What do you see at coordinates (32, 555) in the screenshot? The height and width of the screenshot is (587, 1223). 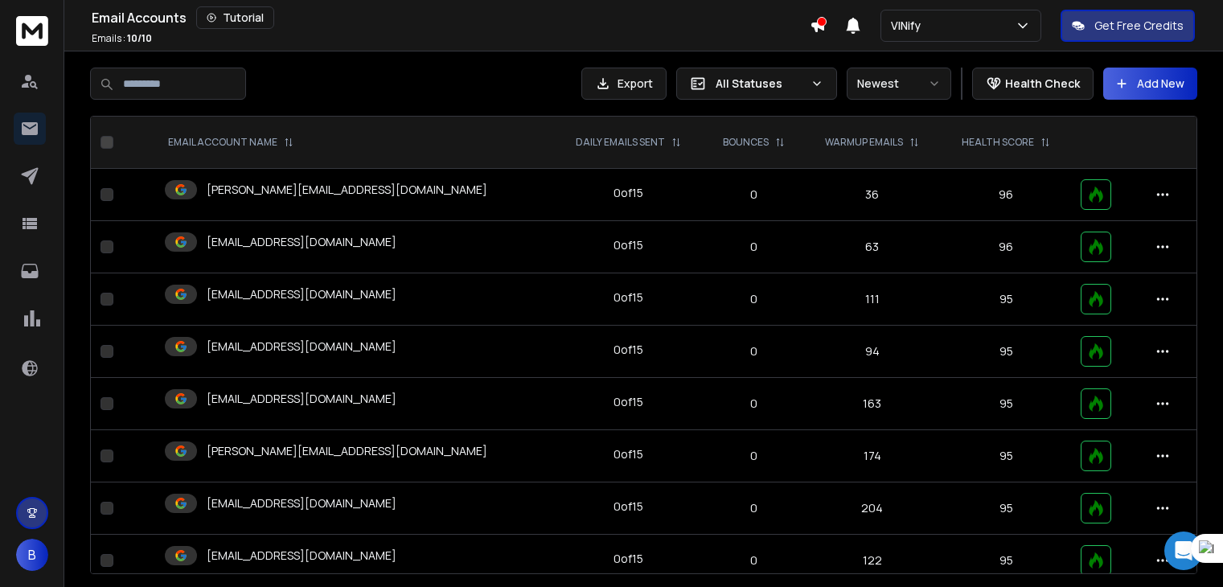 I see `button: B` at bounding box center [32, 555].